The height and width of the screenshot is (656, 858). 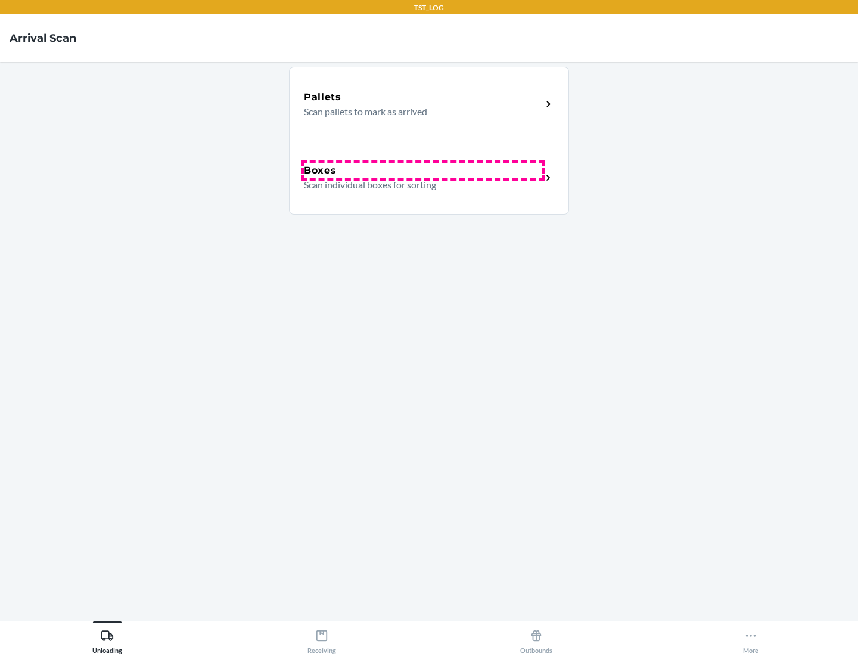 What do you see at coordinates (751, 639) in the screenshot?
I see `div: More` at bounding box center [751, 639].